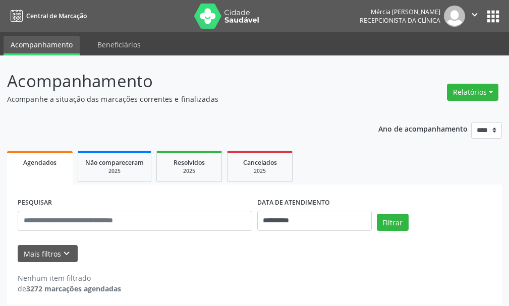  I want to click on a: Beneficiários, so click(119, 44).